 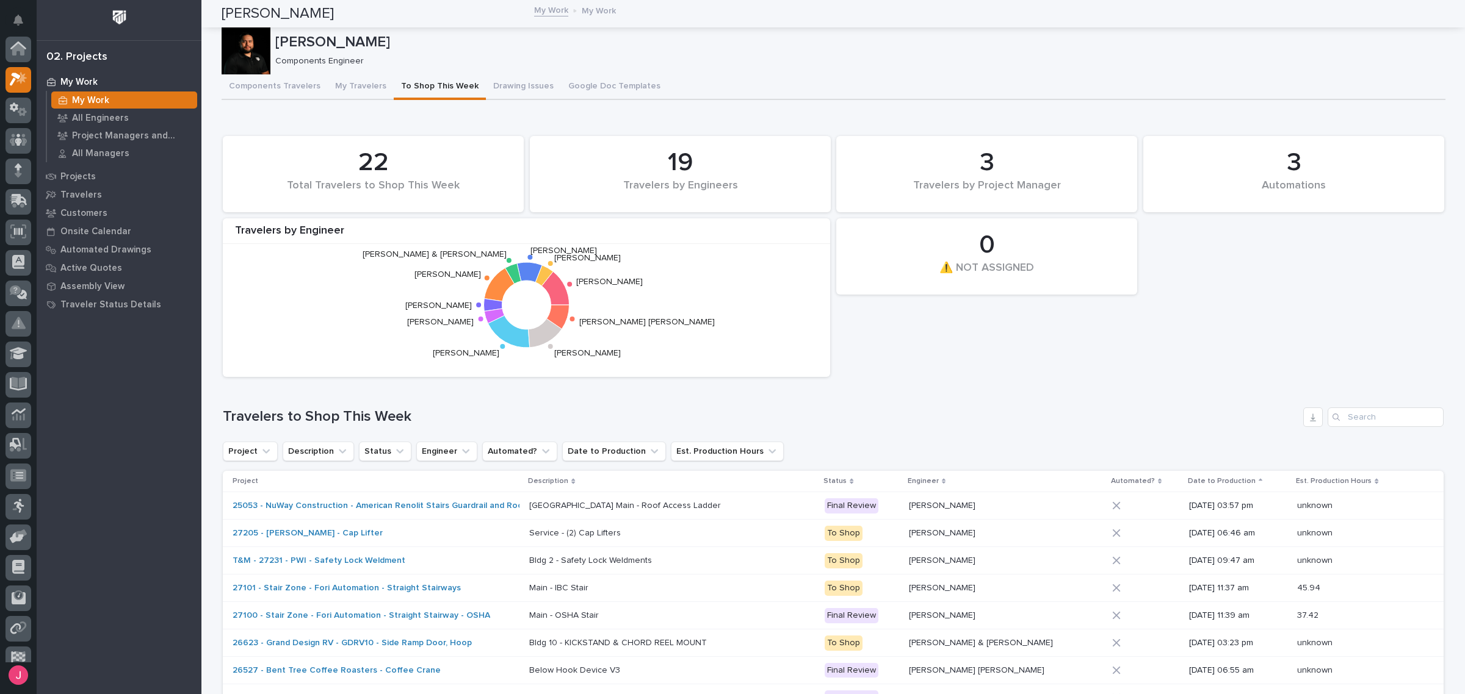 What do you see at coordinates (245, 481) in the screenshot?
I see `p: Project` at bounding box center [245, 481].